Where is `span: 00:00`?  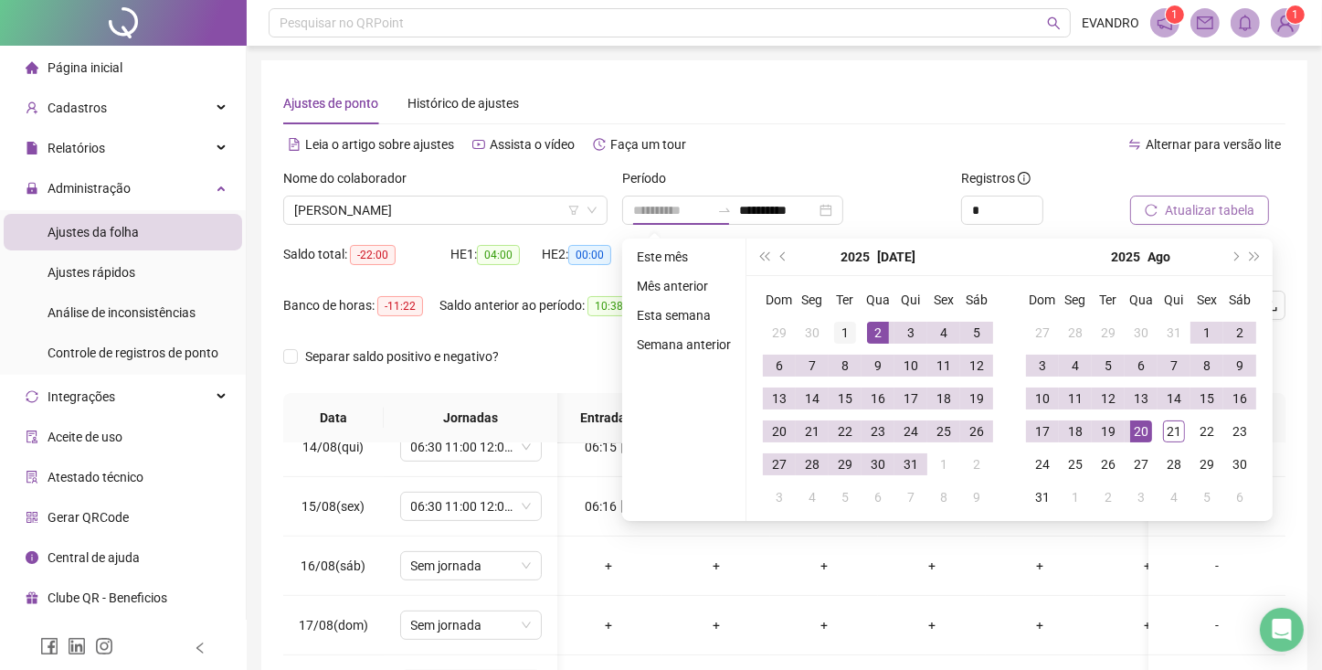 span: 00:00 is located at coordinates (589, 255).